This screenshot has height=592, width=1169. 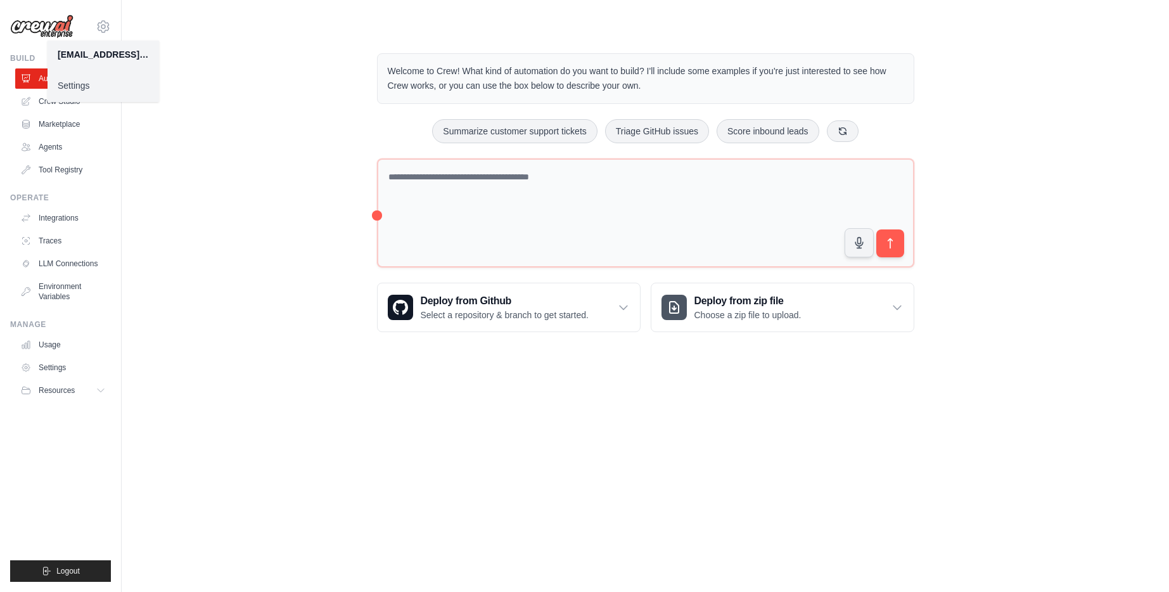 What do you see at coordinates (63, 241) in the screenshot?
I see `a: Traces` at bounding box center [63, 241].